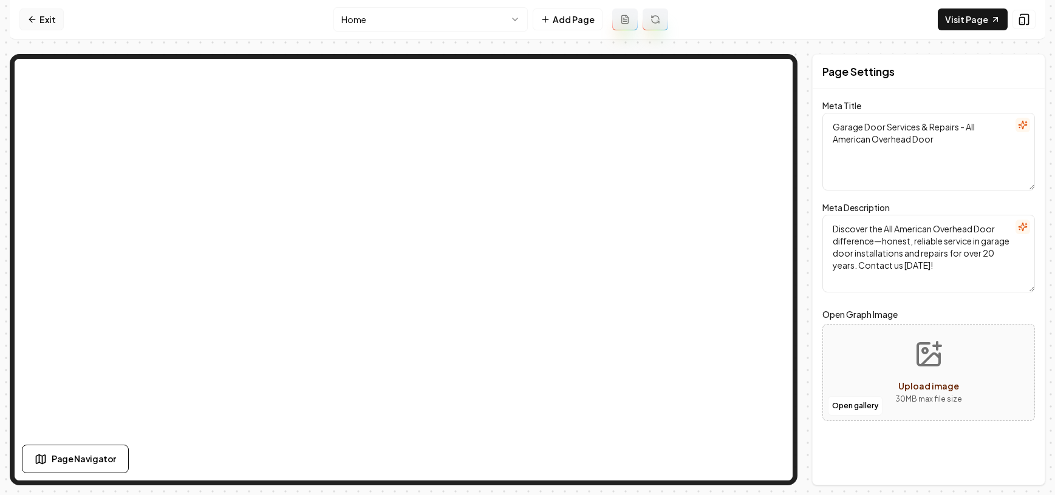  Describe the element at coordinates (625, 19) in the screenshot. I see `button: Add admin page prompt` at that location.